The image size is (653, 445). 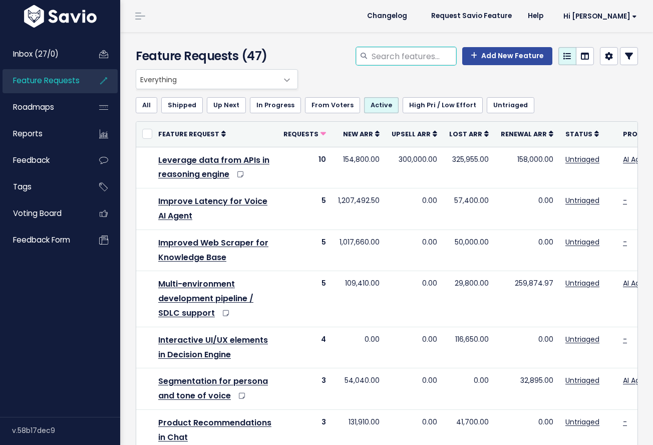 What do you see at coordinates (414, 134) in the screenshot?
I see `a: Upsell ARR` at bounding box center [414, 134].